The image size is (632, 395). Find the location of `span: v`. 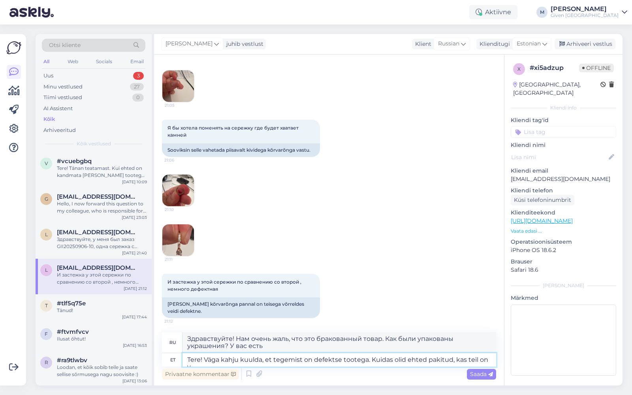

span: v is located at coordinates (46, 163).